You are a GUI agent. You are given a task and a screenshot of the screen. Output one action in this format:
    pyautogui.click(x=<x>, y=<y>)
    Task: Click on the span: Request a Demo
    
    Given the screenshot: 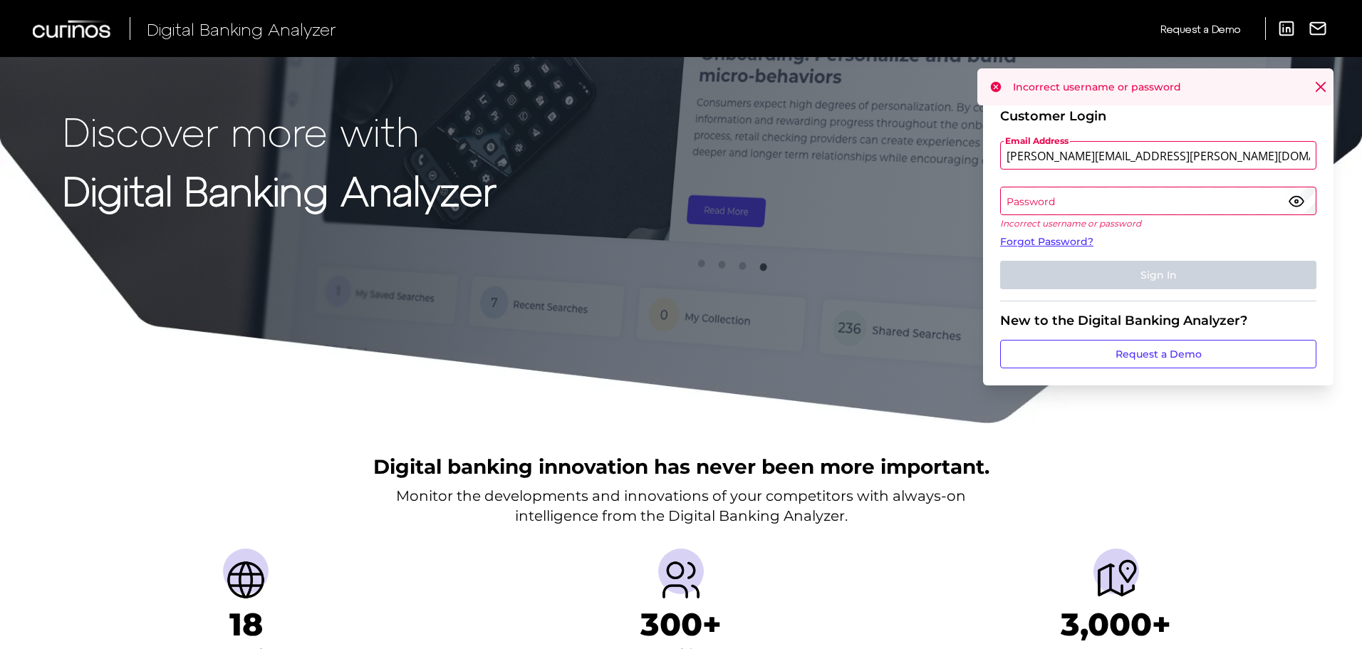 What is the action you would take?
    pyautogui.click(x=1200, y=28)
    